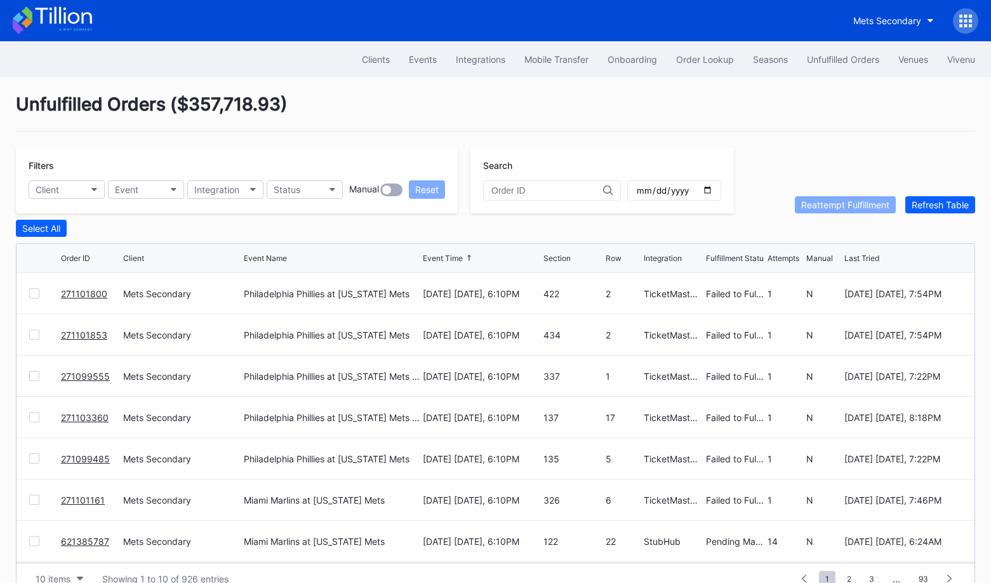 The height and width of the screenshot is (583, 991). Describe the element at coordinates (423, 59) in the screenshot. I see `div: Events` at that location.